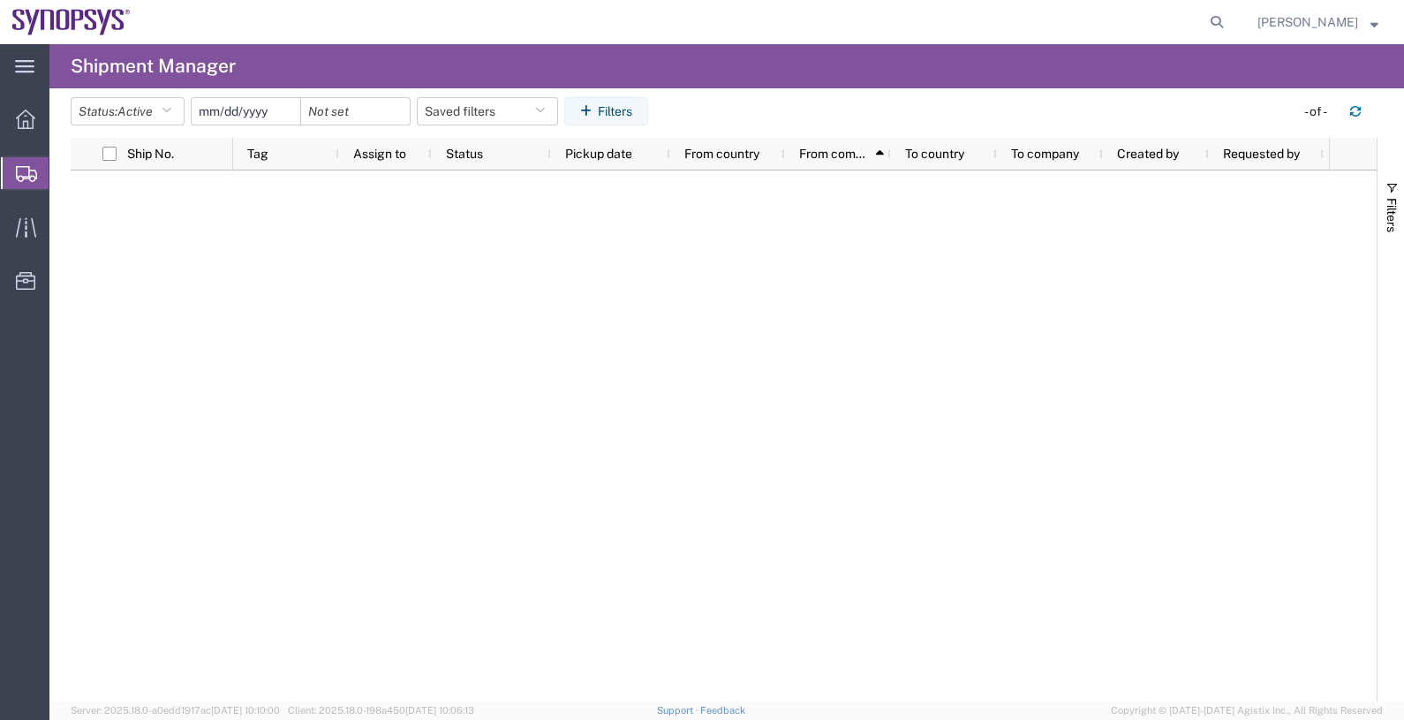 This screenshot has width=1404, height=720. What do you see at coordinates (380, 154) in the screenshot?
I see `span: Assign to` at bounding box center [380, 154].